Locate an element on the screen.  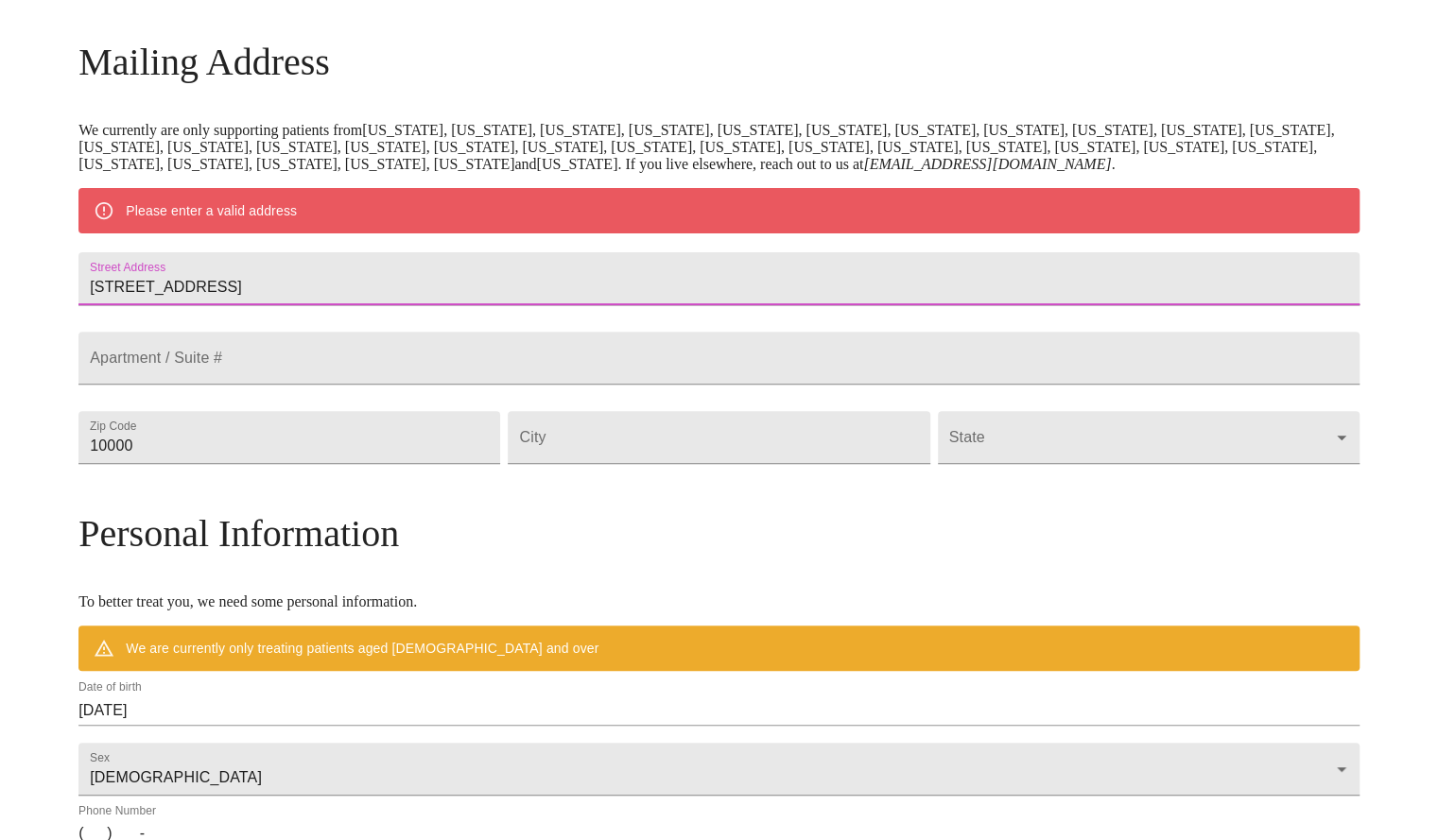
div: Please enter a valid address is located at coordinates (211, 211).